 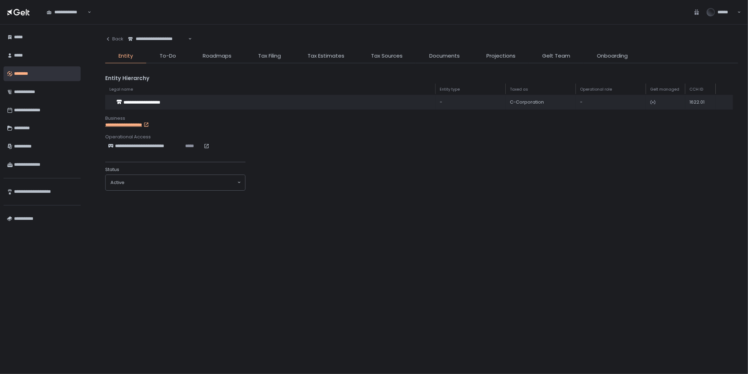 I want to click on span: Taxed as, so click(x=519, y=89).